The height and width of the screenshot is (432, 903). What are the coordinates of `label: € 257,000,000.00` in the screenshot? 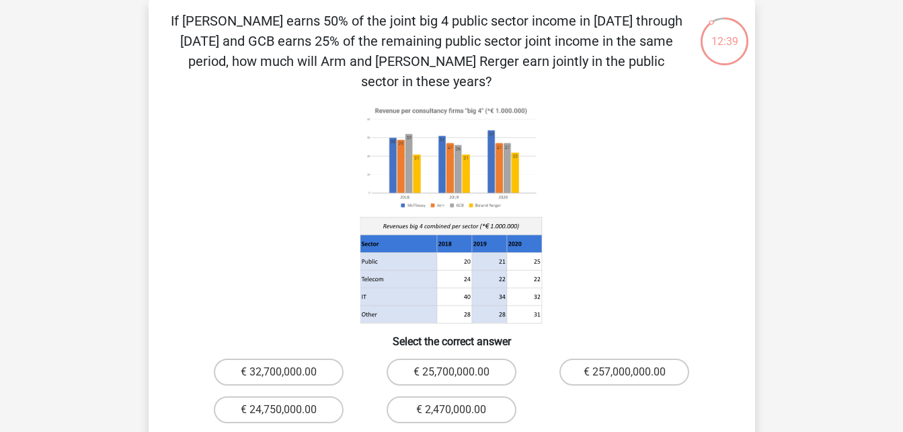 It's located at (624, 372).